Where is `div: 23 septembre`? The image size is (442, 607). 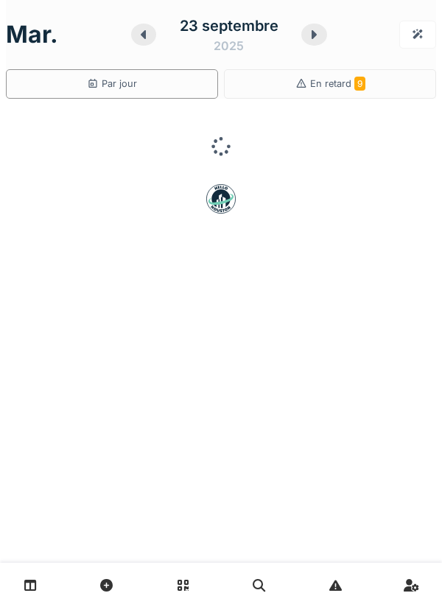
div: 23 septembre is located at coordinates (229, 26).